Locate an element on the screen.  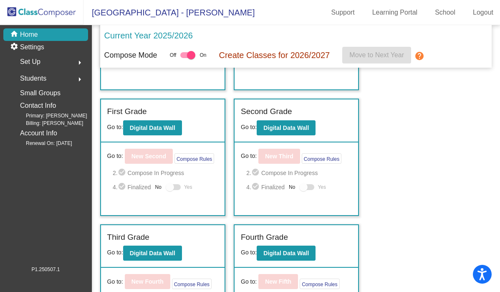
label: First Grade is located at coordinates (127, 111).